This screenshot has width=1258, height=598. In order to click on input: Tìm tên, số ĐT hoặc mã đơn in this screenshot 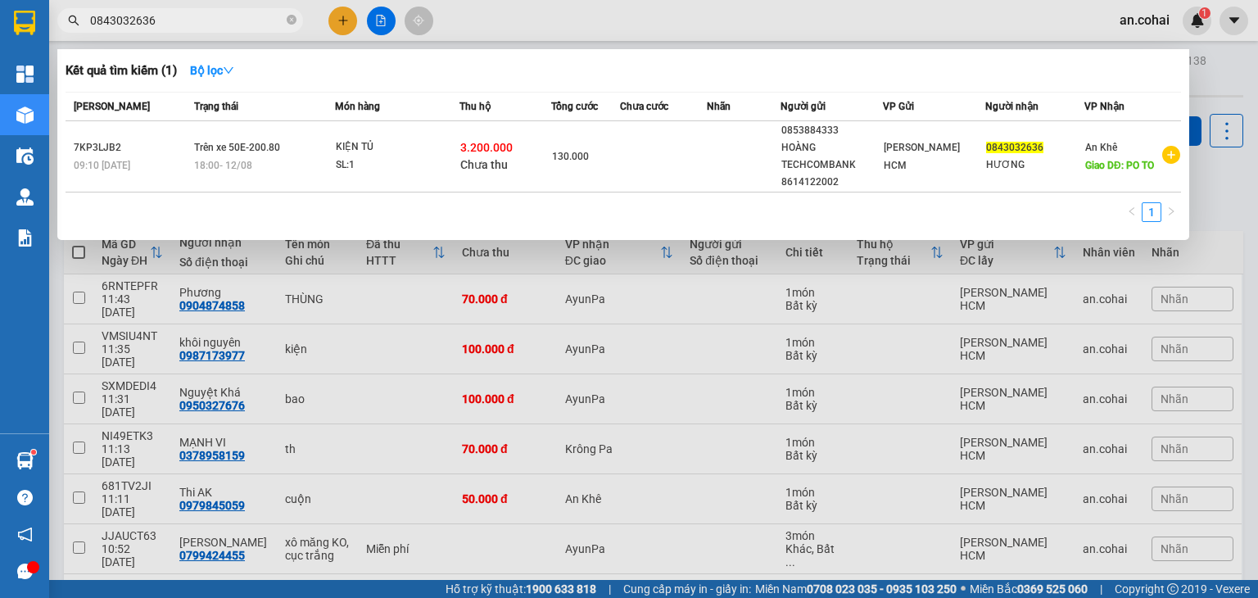, I will do `click(187, 20)`.